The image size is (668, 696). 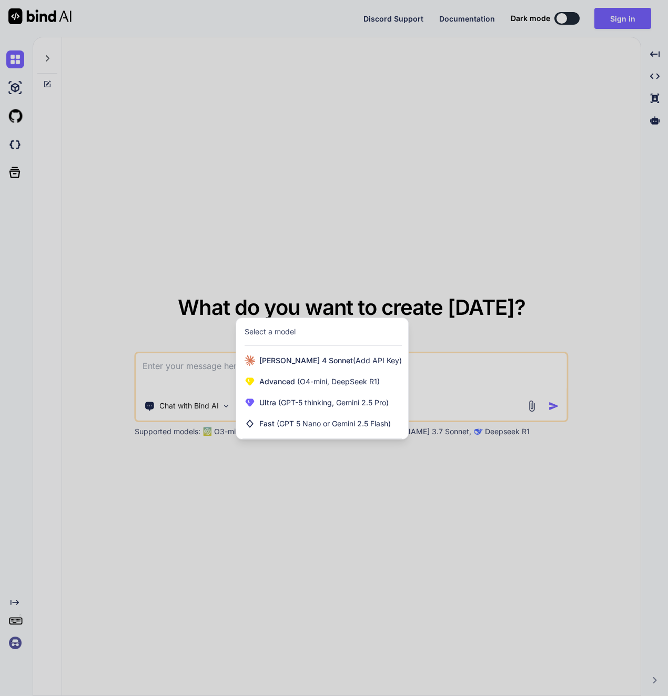 I want to click on span: (O4-mini, DeepSeek R1), so click(x=337, y=381).